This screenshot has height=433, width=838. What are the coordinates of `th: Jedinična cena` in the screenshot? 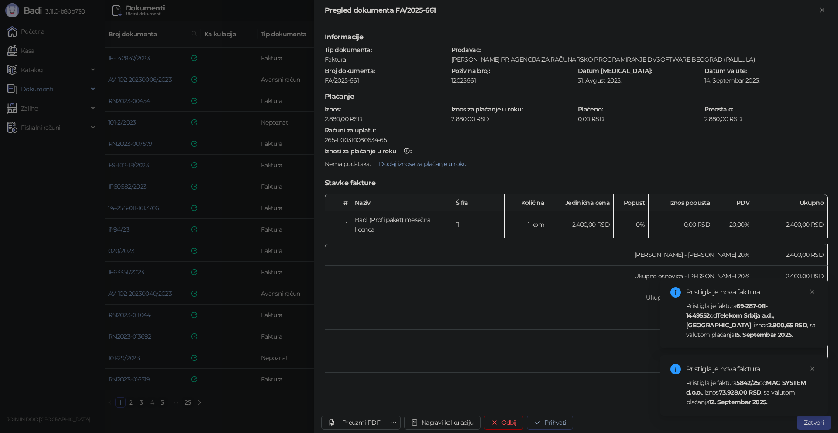 It's located at (581, 203).